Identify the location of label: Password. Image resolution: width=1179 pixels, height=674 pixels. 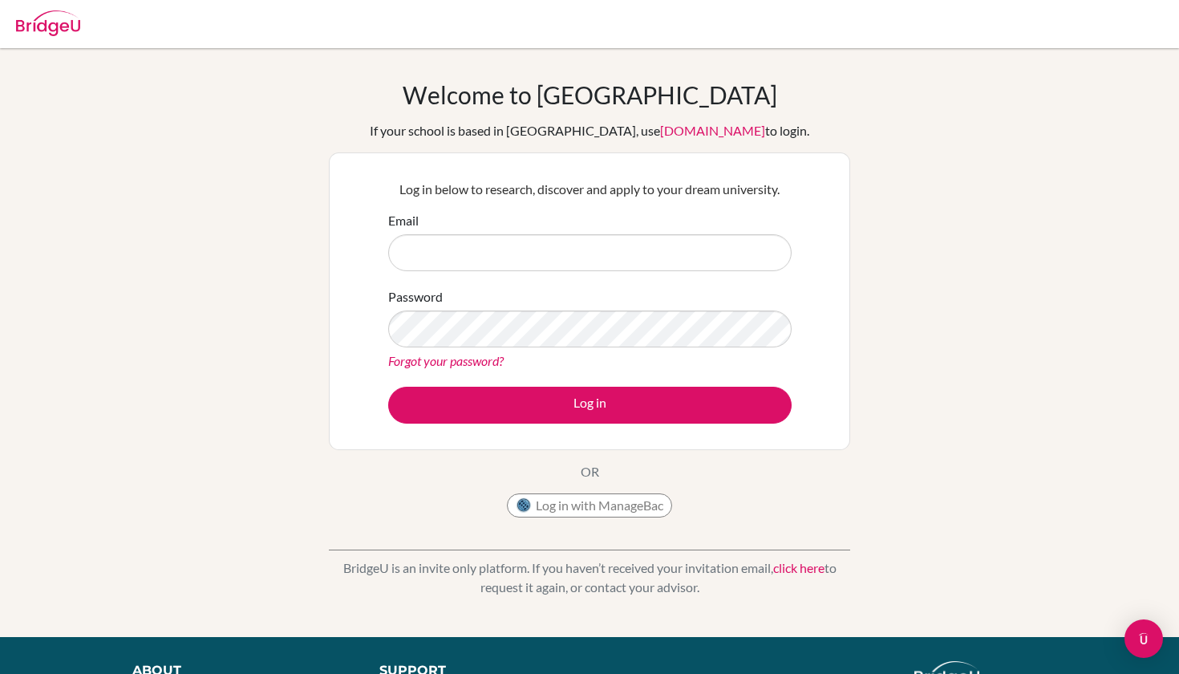
(415, 297).